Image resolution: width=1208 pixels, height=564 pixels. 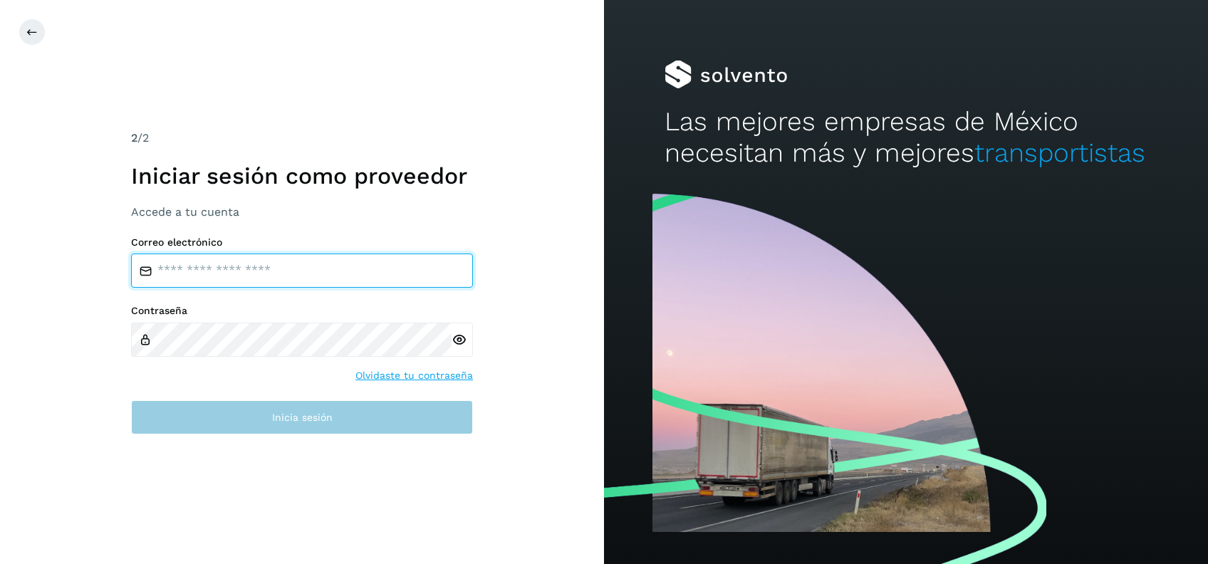 What do you see at coordinates (302, 417) in the screenshot?
I see `span: Inicia sesión` at bounding box center [302, 417].